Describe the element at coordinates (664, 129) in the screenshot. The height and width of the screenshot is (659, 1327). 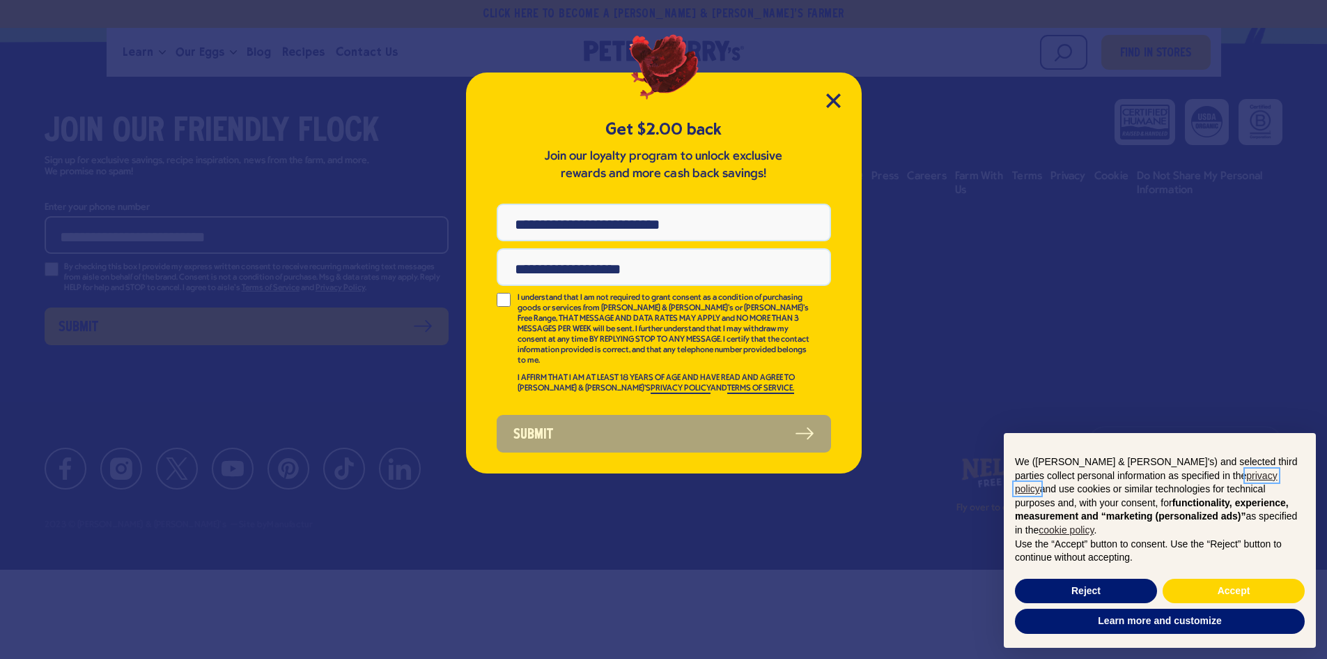
I see `h5: Get $2.00 back` at that location.